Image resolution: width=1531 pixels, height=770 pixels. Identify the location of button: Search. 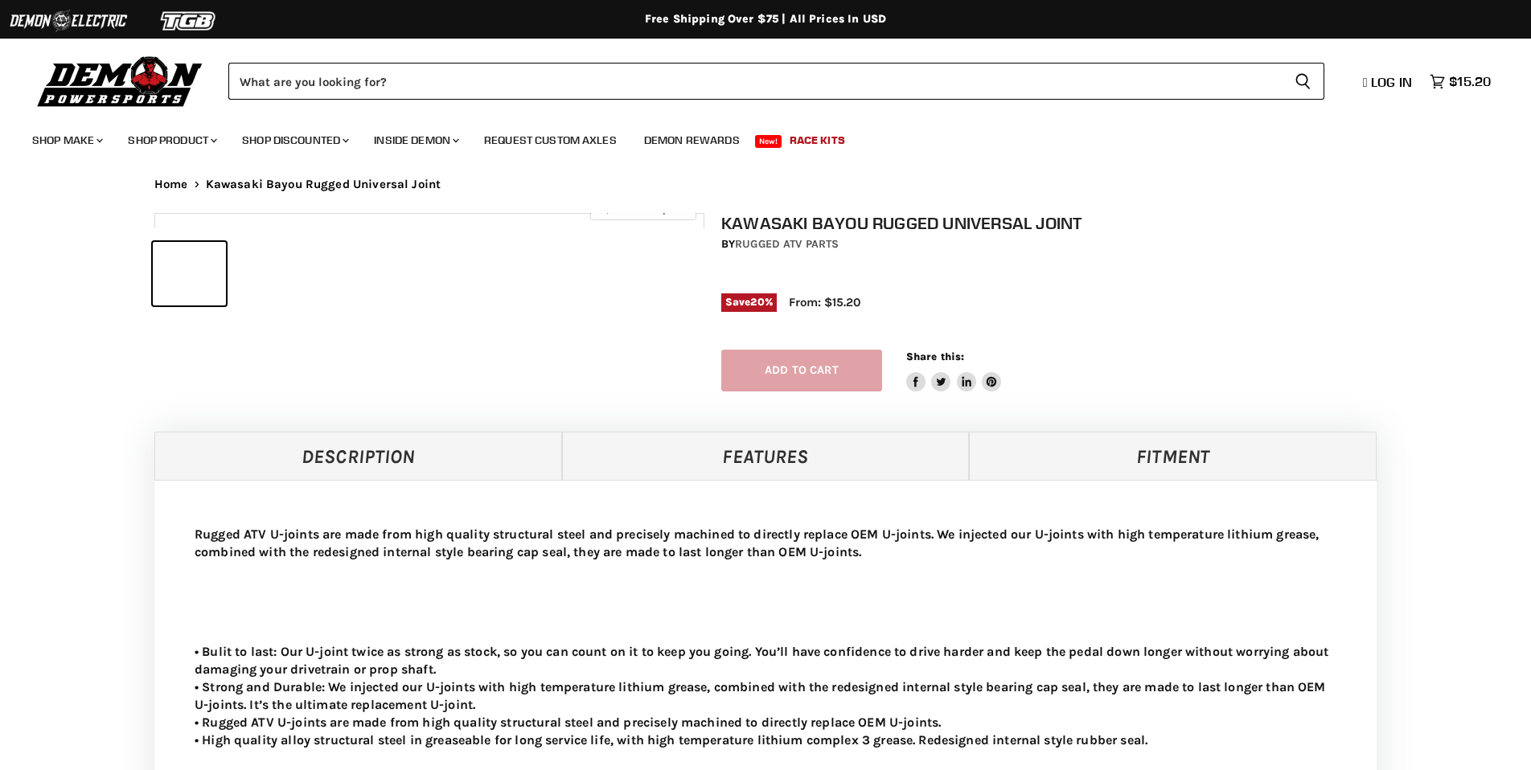
(1303, 81).